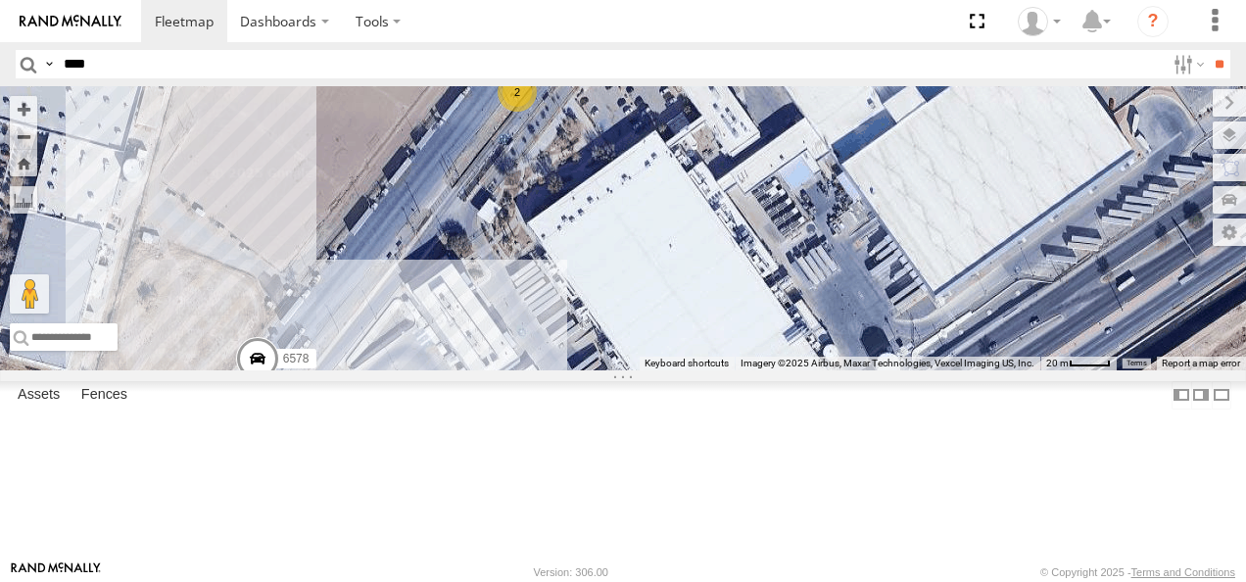  I want to click on div: Omar Miranda, so click(1039, 22).